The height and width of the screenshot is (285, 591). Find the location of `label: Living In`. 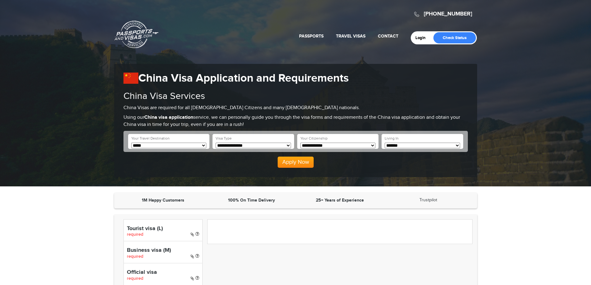

label: Living In is located at coordinates (391, 138).